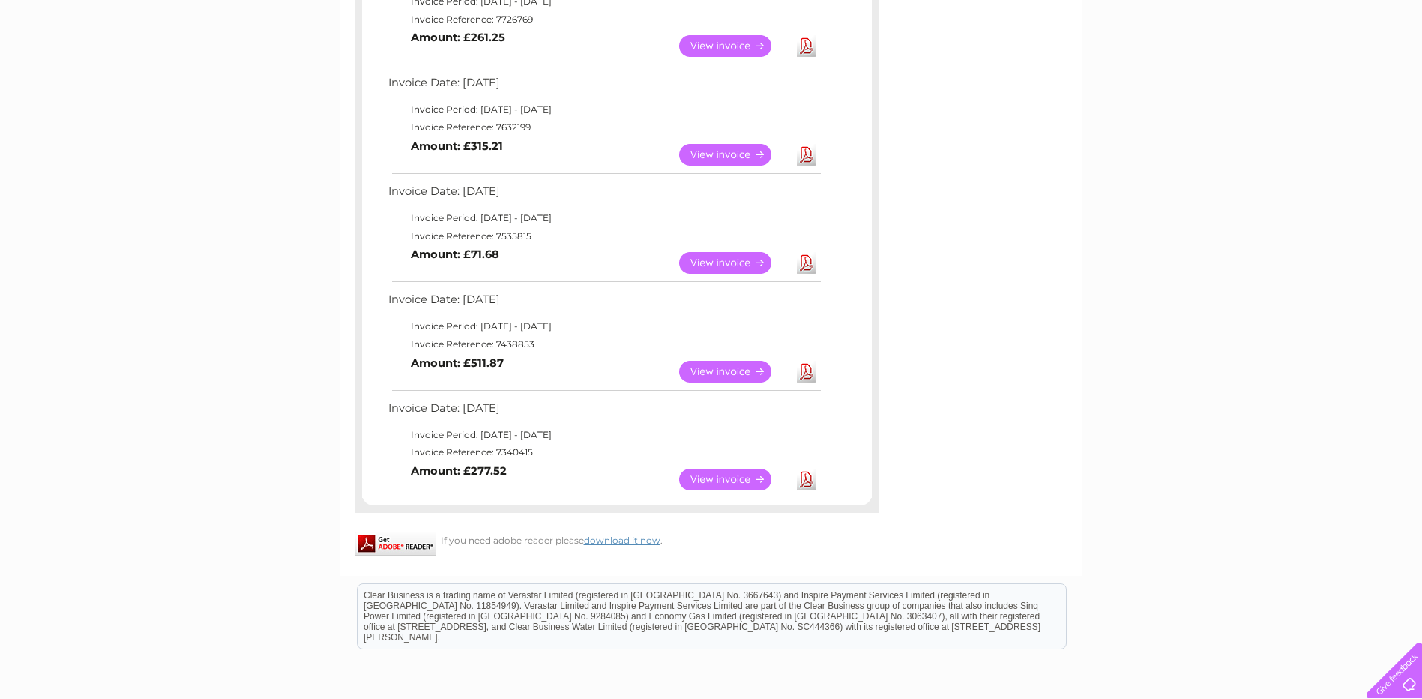  Describe the element at coordinates (457, 363) in the screenshot. I see `b: Amount: £511.87` at that location.